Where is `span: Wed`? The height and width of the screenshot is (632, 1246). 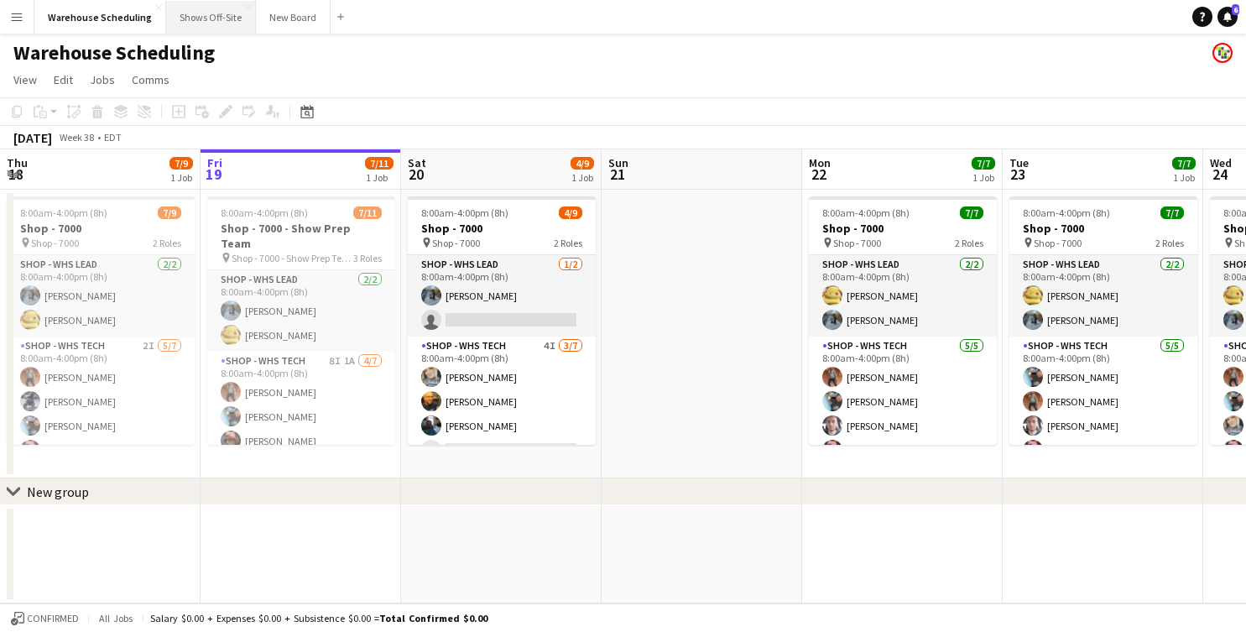
span: Wed is located at coordinates (1221, 163).